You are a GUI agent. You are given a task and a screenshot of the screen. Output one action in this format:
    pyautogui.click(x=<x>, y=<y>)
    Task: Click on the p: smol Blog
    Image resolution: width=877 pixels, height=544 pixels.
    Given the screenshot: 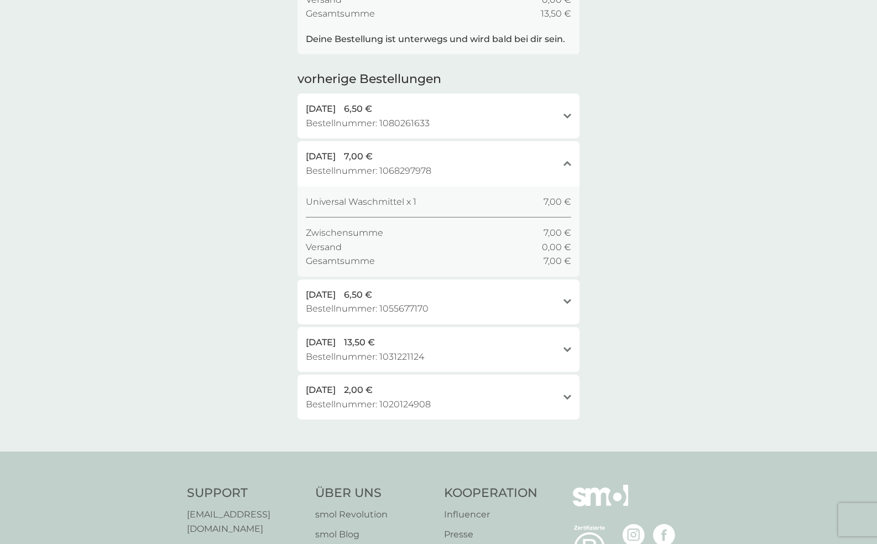 What is the action you would take?
    pyautogui.click(x=374, y=534)
    